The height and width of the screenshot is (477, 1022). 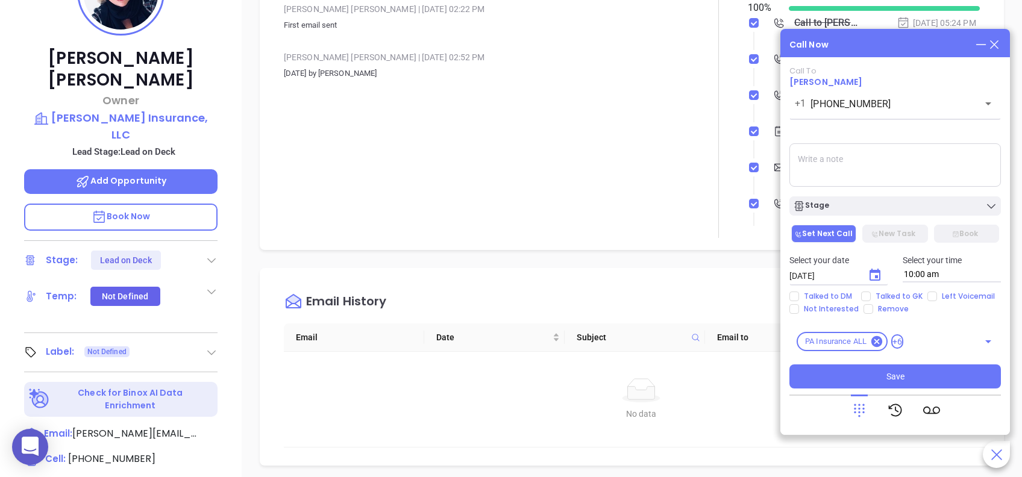 I want to click on p: Select your date, so click(x=839, y=260).